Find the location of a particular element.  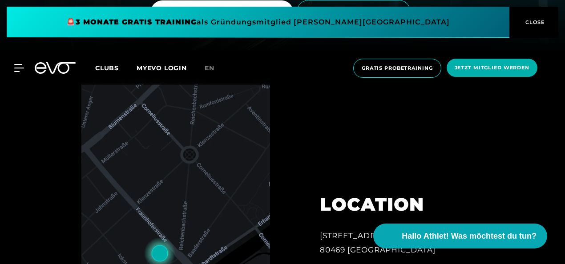

a: Gratis Probetraining is located at coordinates (397, 68).